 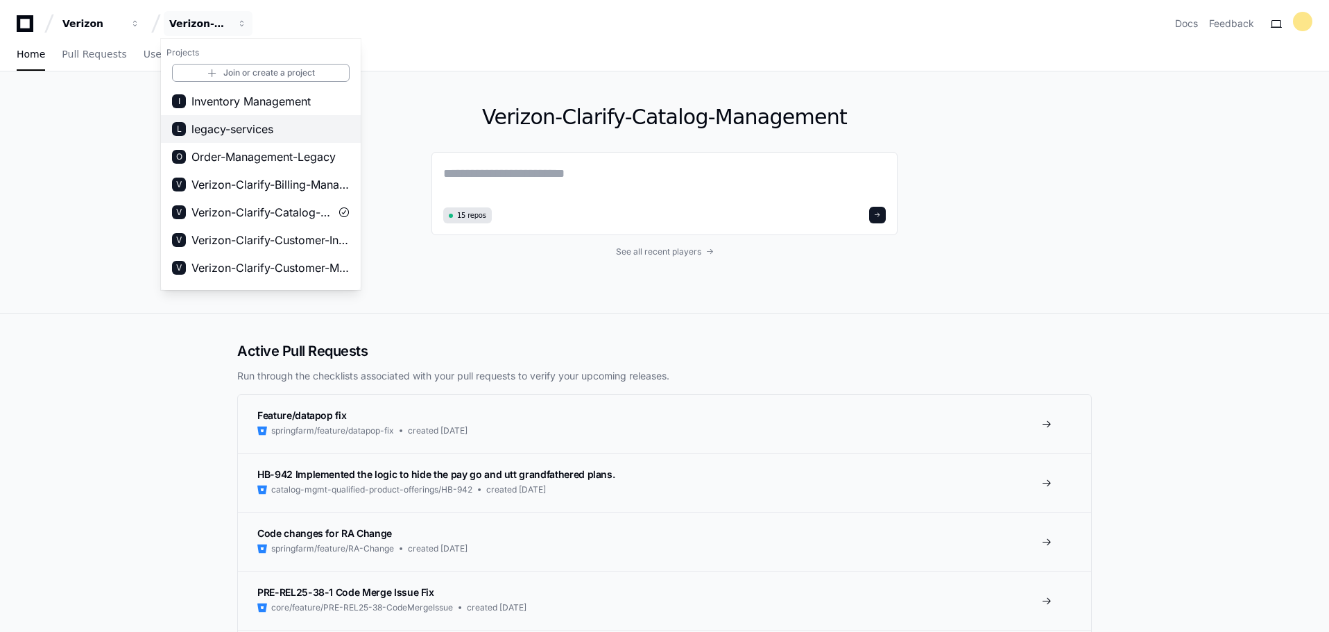 I want to click on h1: Verizon-Clarify-Catalog-Management, so click(x=664, y=117).